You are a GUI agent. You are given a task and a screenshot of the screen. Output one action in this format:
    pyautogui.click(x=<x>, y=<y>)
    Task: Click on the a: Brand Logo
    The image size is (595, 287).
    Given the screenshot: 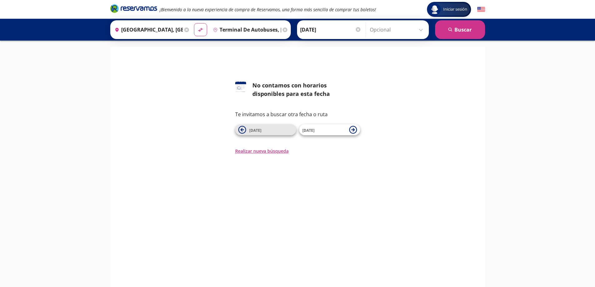 What is the action you would take?
    pyautogui.click(x=134, y=9)
    